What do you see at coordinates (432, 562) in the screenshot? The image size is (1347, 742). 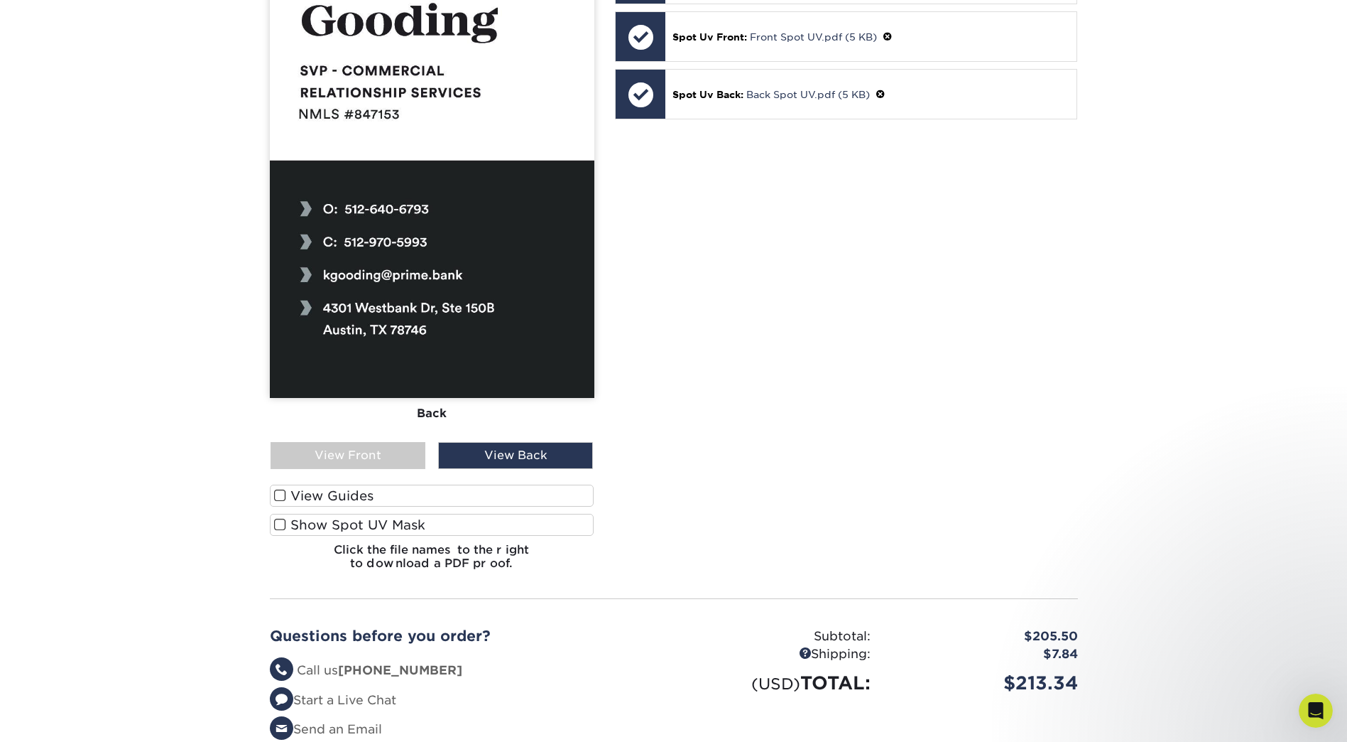 I see `h6: Click the file names to the right to download a PDF proof.` at bounding box center [432, 562].